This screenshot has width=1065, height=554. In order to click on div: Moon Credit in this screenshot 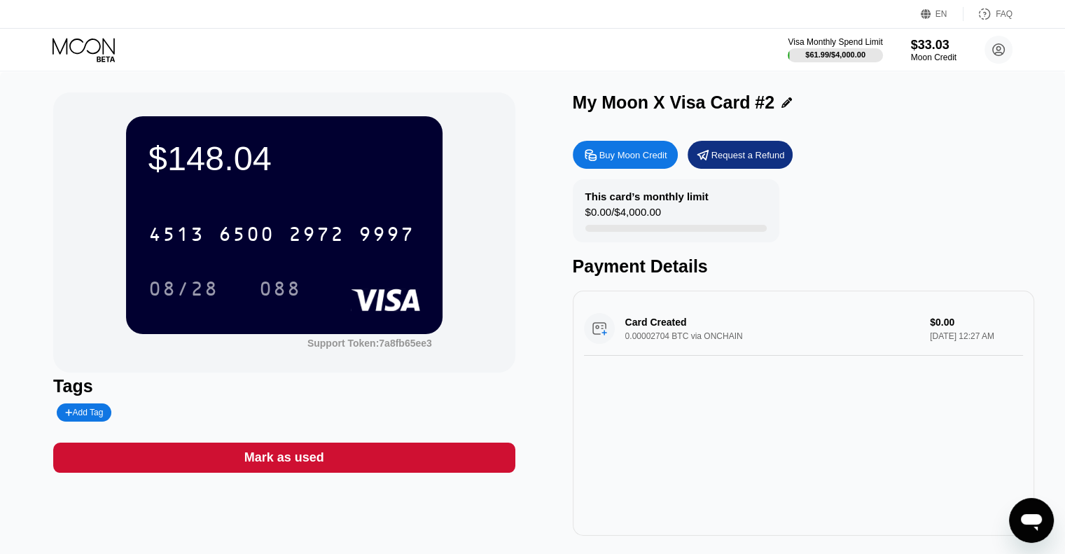, I will do `click(933, 57)`.